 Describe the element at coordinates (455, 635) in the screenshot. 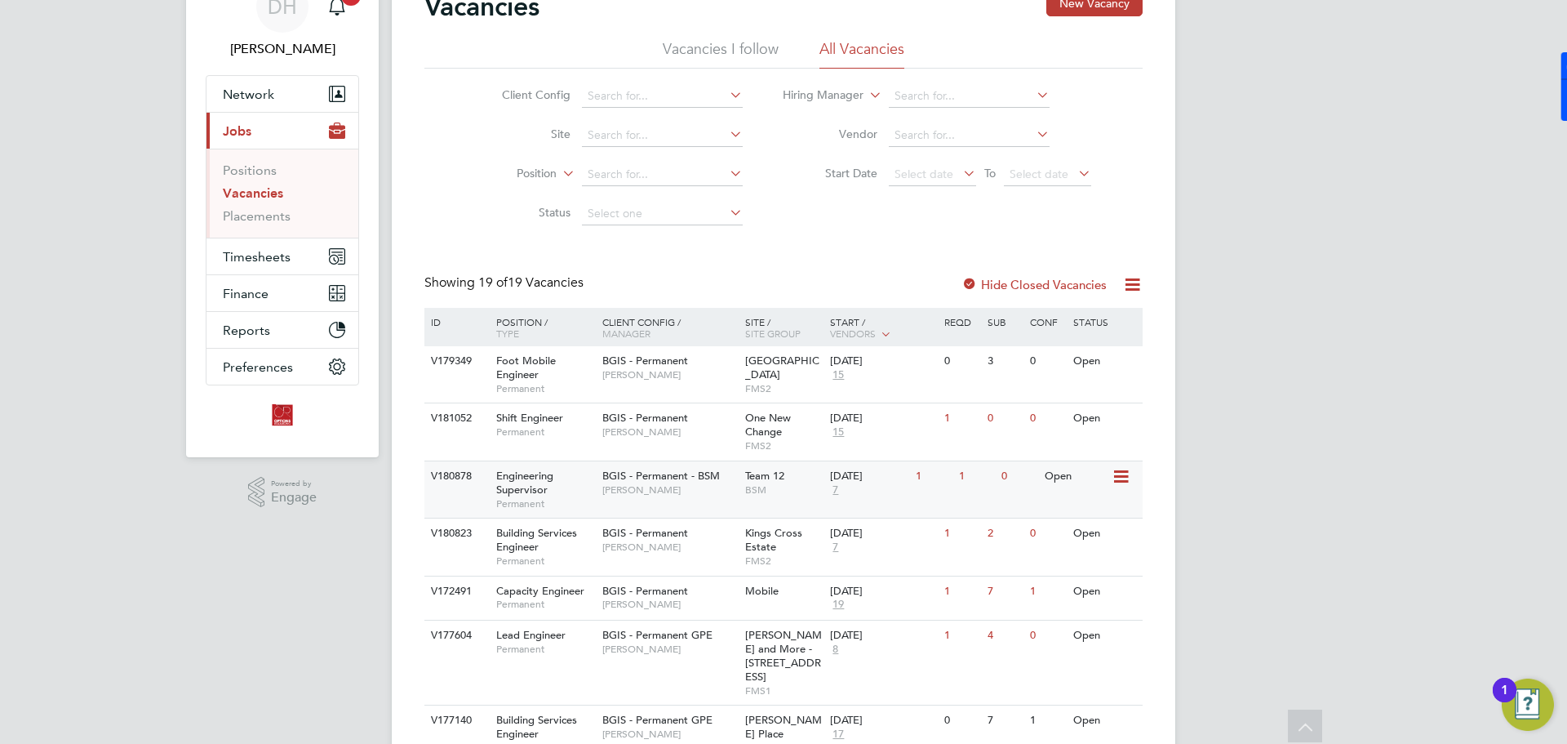

I see `div: V177604` at that location.